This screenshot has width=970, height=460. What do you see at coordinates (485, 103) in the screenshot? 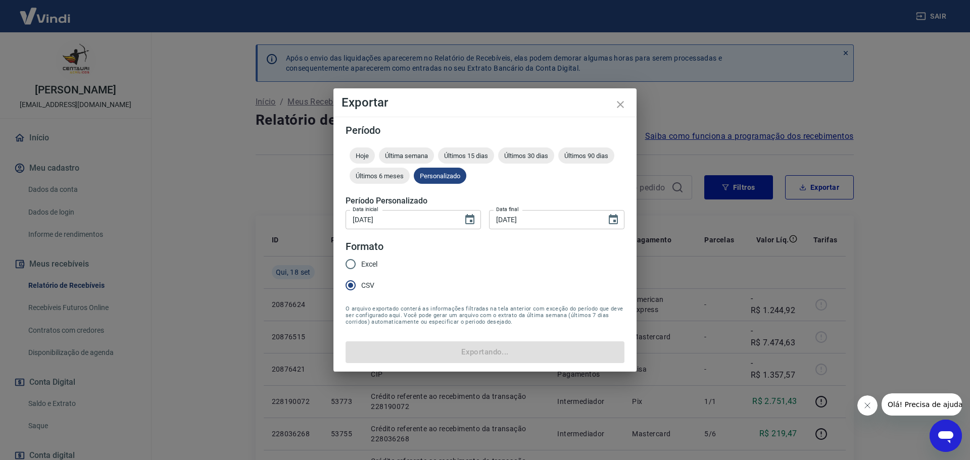
I see `h4: Exportar` at bounding box center [485, 103].